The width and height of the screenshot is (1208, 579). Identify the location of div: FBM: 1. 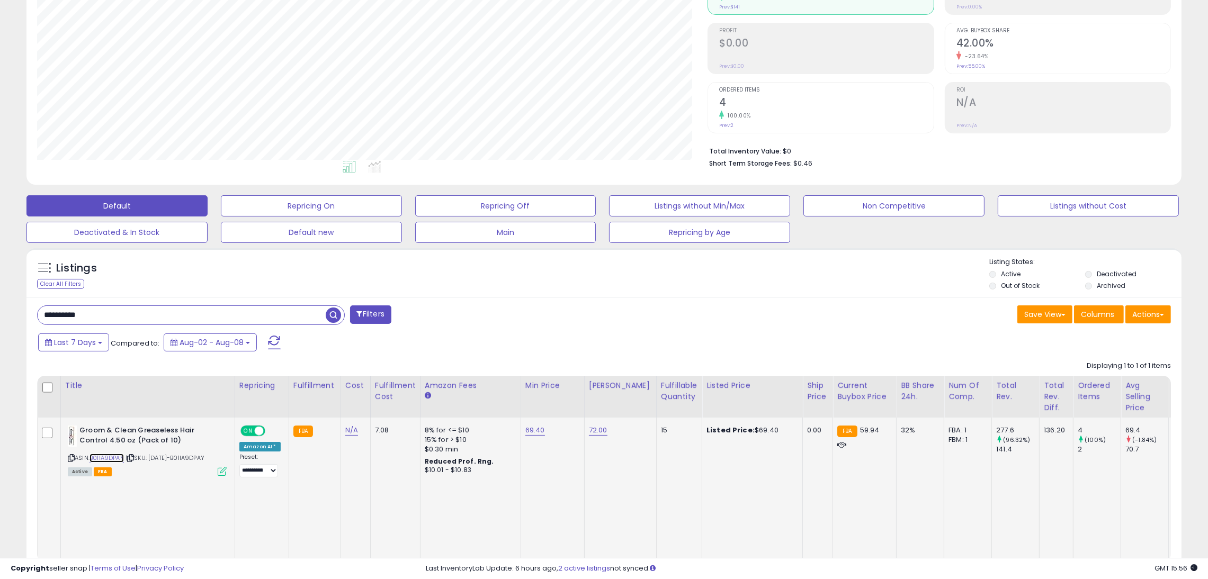
(966, 440).